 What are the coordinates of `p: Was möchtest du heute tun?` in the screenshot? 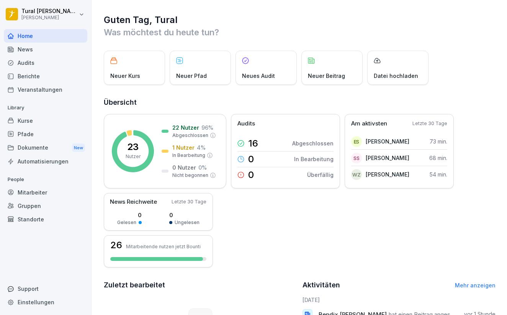 It's located at (300, 32).